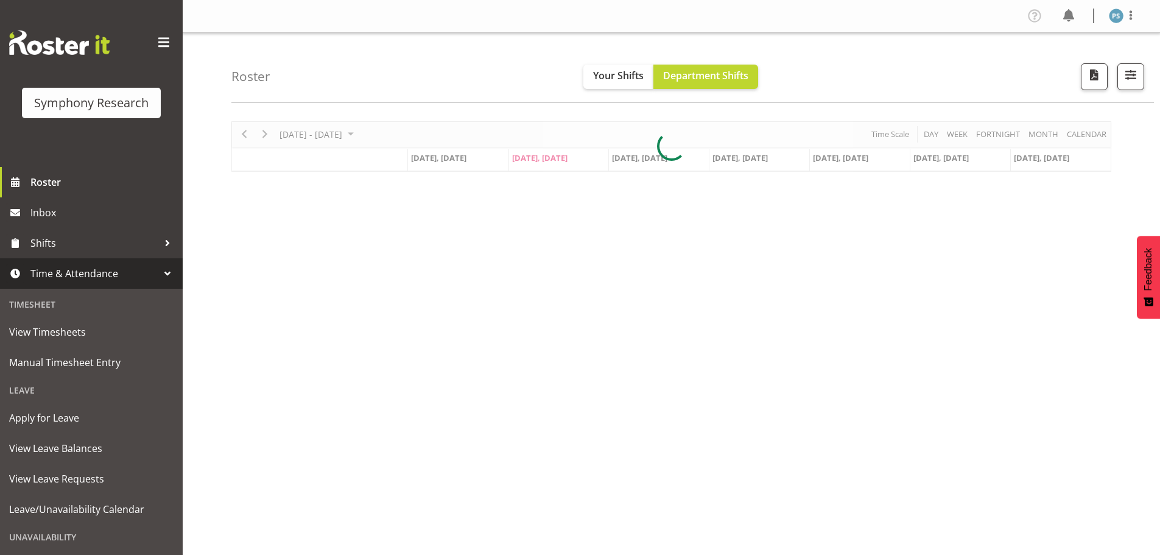 The height and width of the screenshot is (555, 1160). Describe the element at coordinates (94, 243) in the screenshot. I see `span: Shifts` at that location.